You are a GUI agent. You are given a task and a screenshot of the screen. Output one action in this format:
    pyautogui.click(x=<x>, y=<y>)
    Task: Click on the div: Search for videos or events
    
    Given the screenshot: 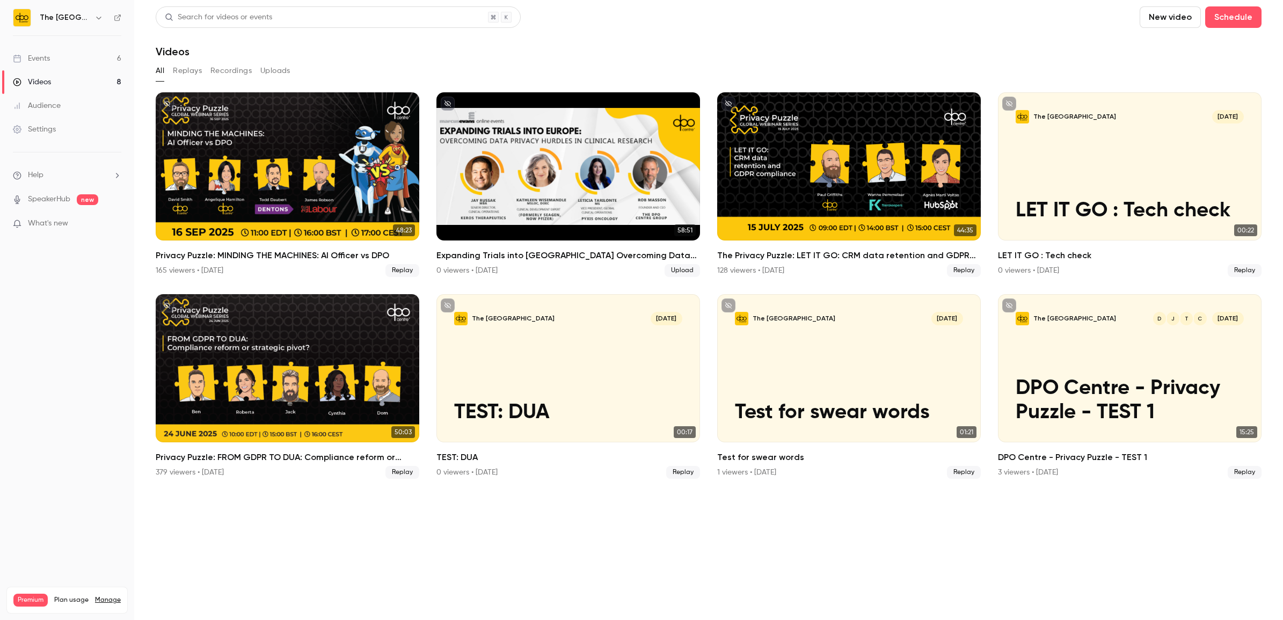 What is the action you would take?
    pyautogui.click(x=218, y=17)
    